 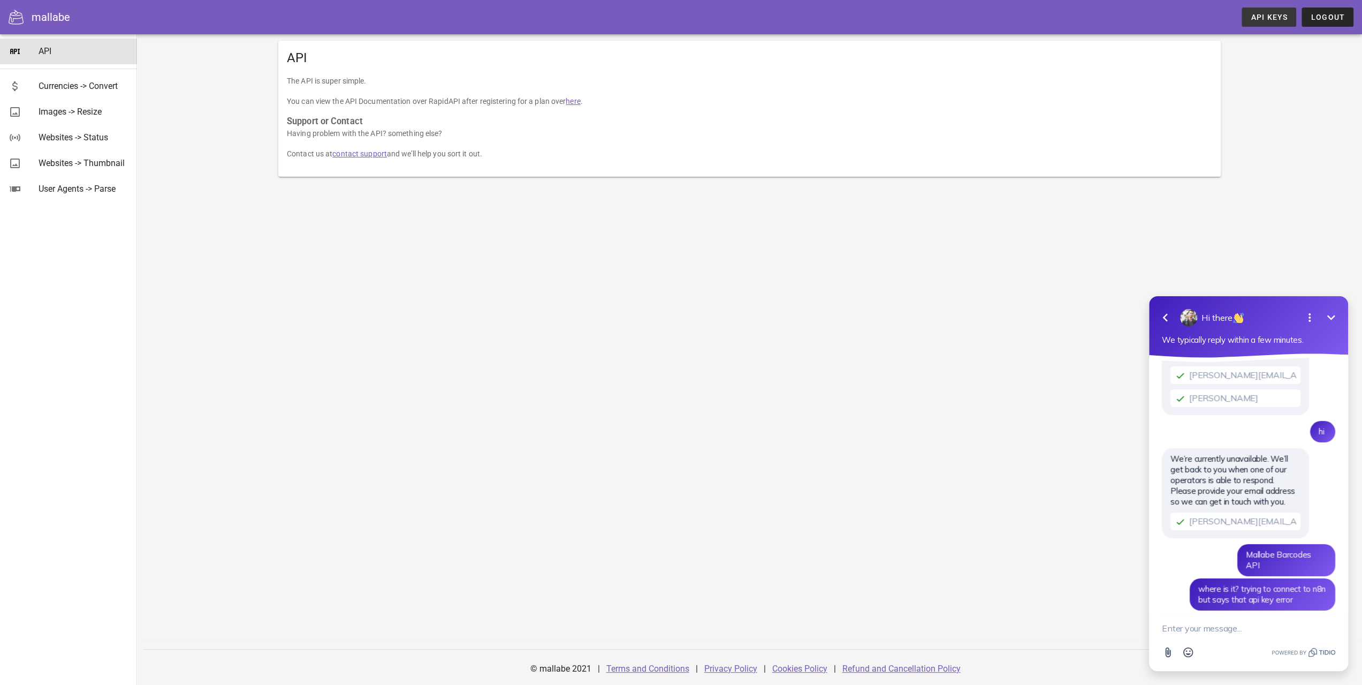 I want to click on div: Currencies -> Convert, so click(x=84, y=86).